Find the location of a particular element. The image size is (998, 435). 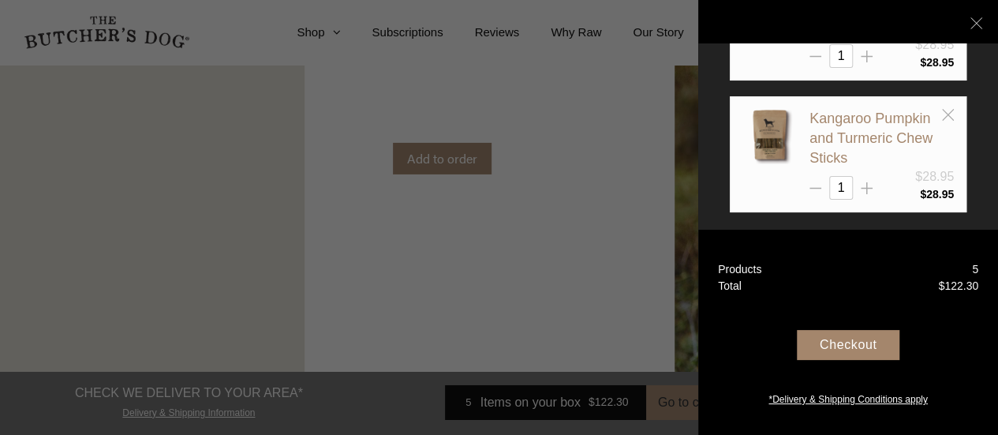

div: $28.95 is located at coordinates (935, 177).